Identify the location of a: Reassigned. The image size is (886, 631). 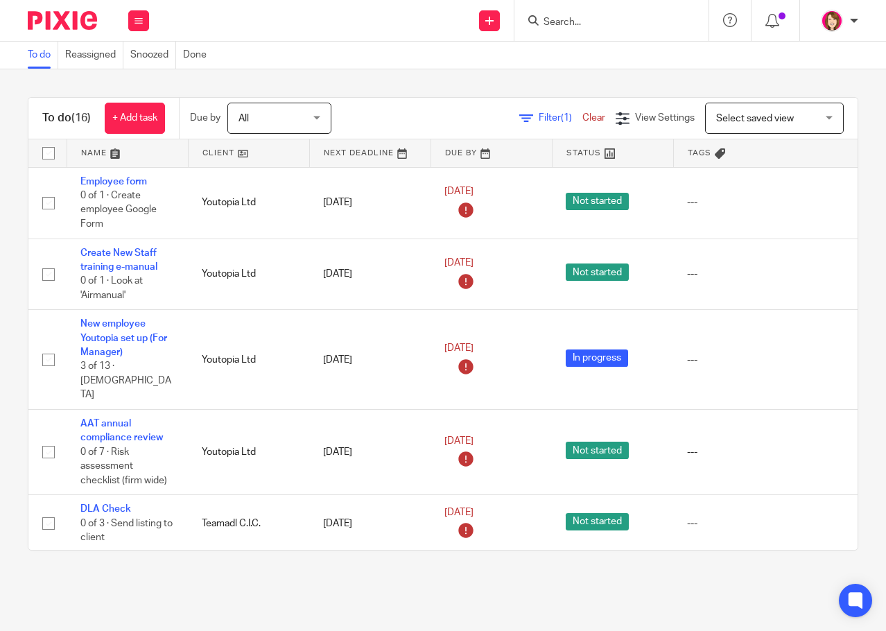
(94, 55).